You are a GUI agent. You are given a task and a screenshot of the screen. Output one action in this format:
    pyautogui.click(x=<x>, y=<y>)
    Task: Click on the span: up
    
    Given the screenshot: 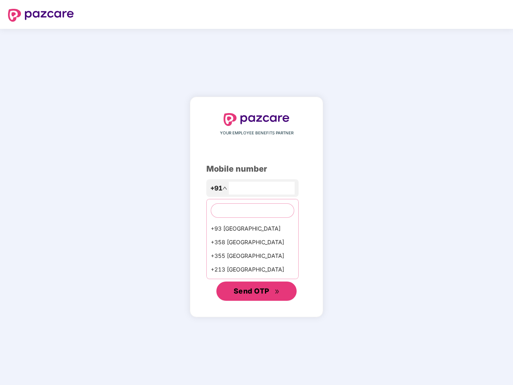 What is the action you would take?
    pyautogui.click(x=225, y=188)
    